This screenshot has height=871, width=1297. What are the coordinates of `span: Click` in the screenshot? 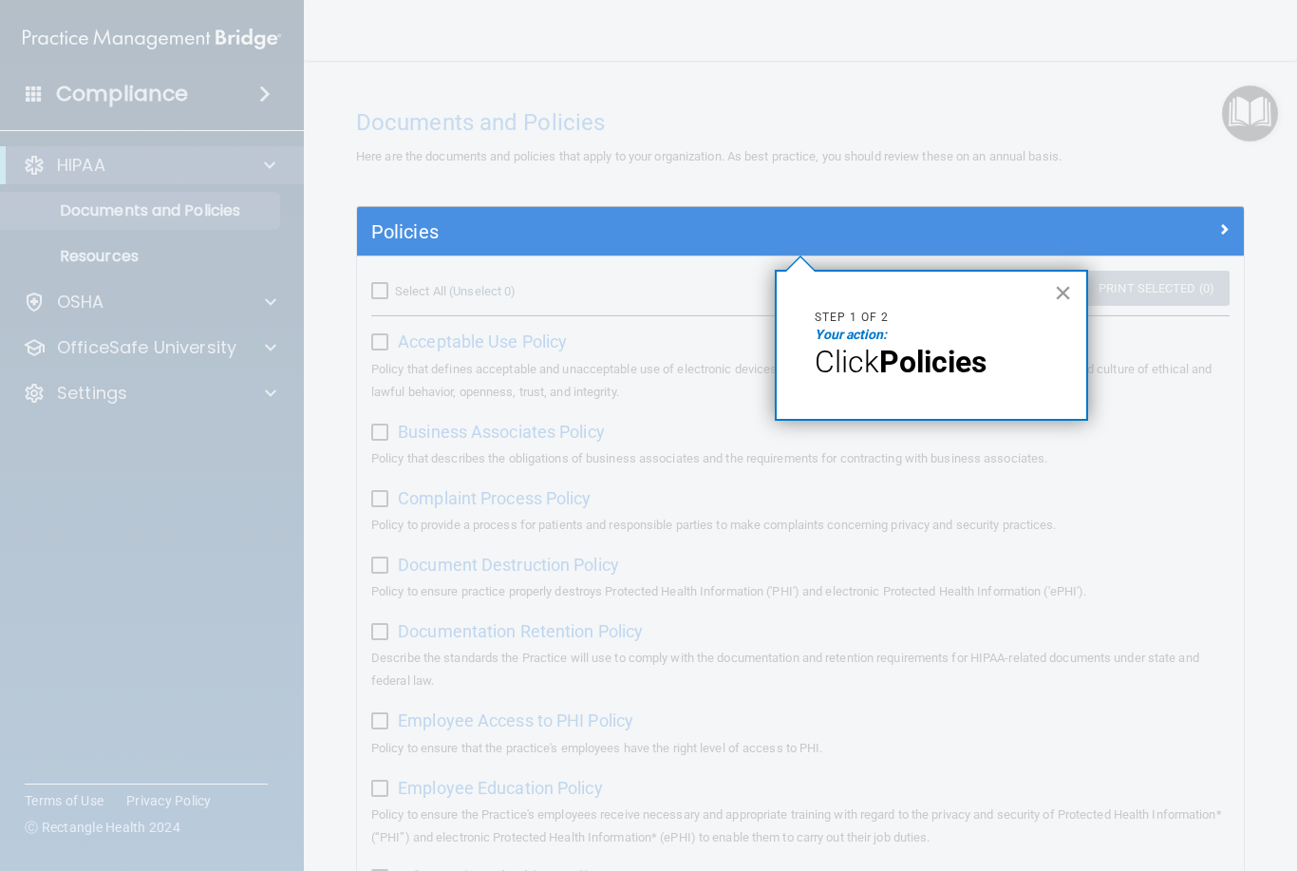 It's located at (847, 362).